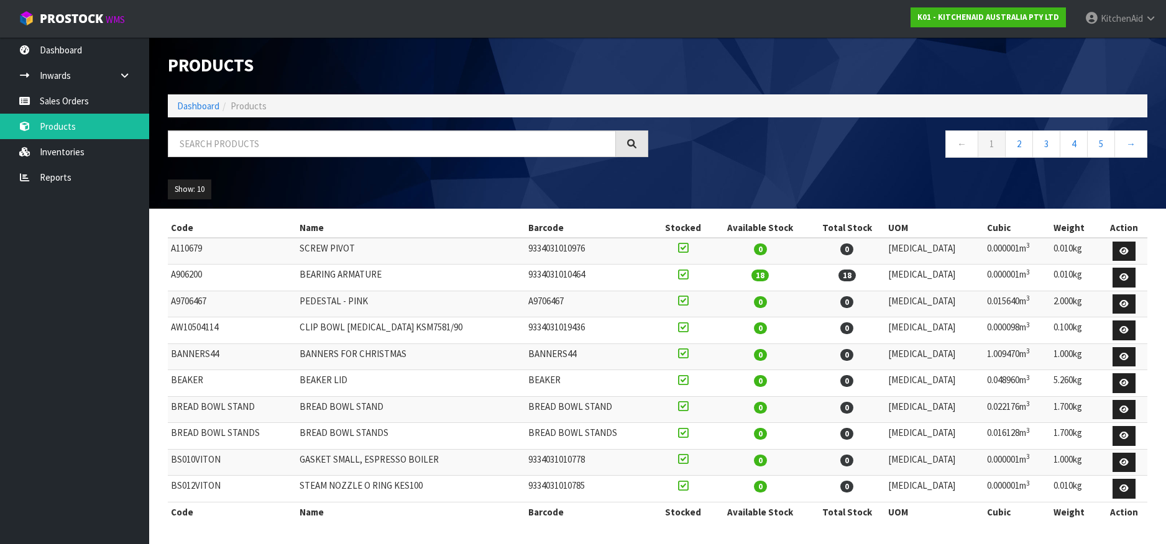 This screenshot has height=544, width=1166. I want to click on td: BANNERS FOR CHRISTMAS, so click(411, 357).